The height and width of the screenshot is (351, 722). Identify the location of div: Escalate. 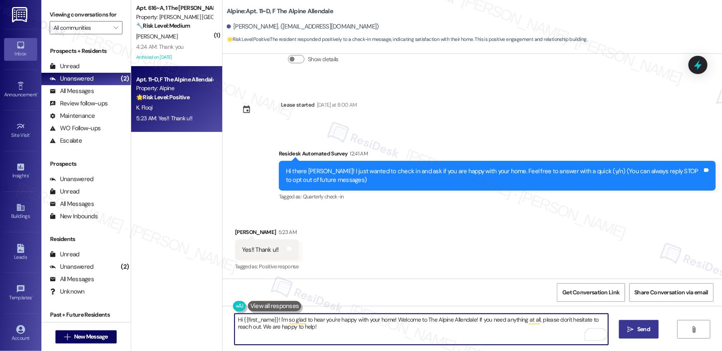
(66, 141).